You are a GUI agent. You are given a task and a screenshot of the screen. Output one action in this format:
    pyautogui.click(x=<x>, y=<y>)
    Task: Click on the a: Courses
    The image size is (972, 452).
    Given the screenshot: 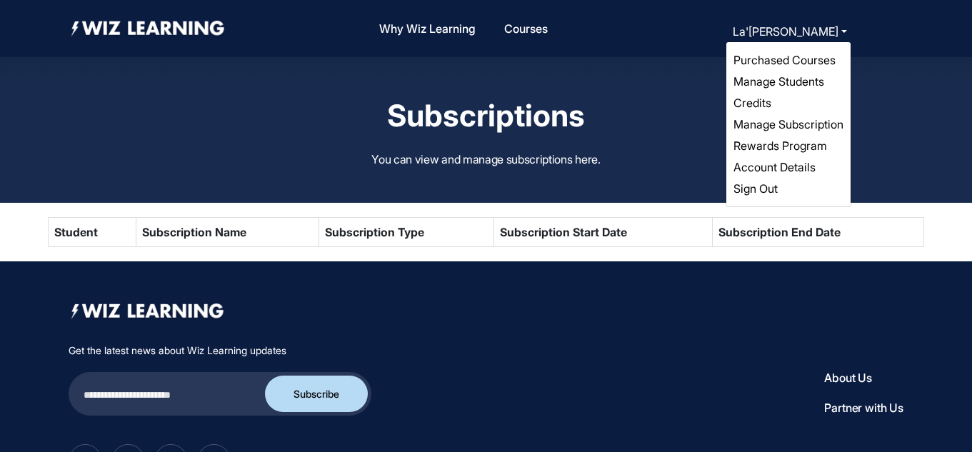 What is the action you would take?
    pyautogui.click(x=526, y=29)
    